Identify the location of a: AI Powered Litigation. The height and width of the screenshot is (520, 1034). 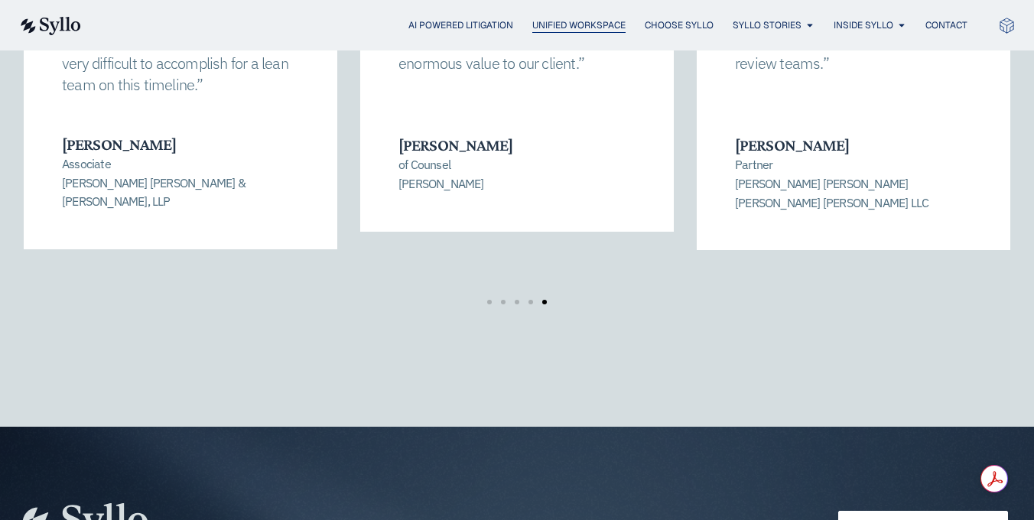
(461, 25).